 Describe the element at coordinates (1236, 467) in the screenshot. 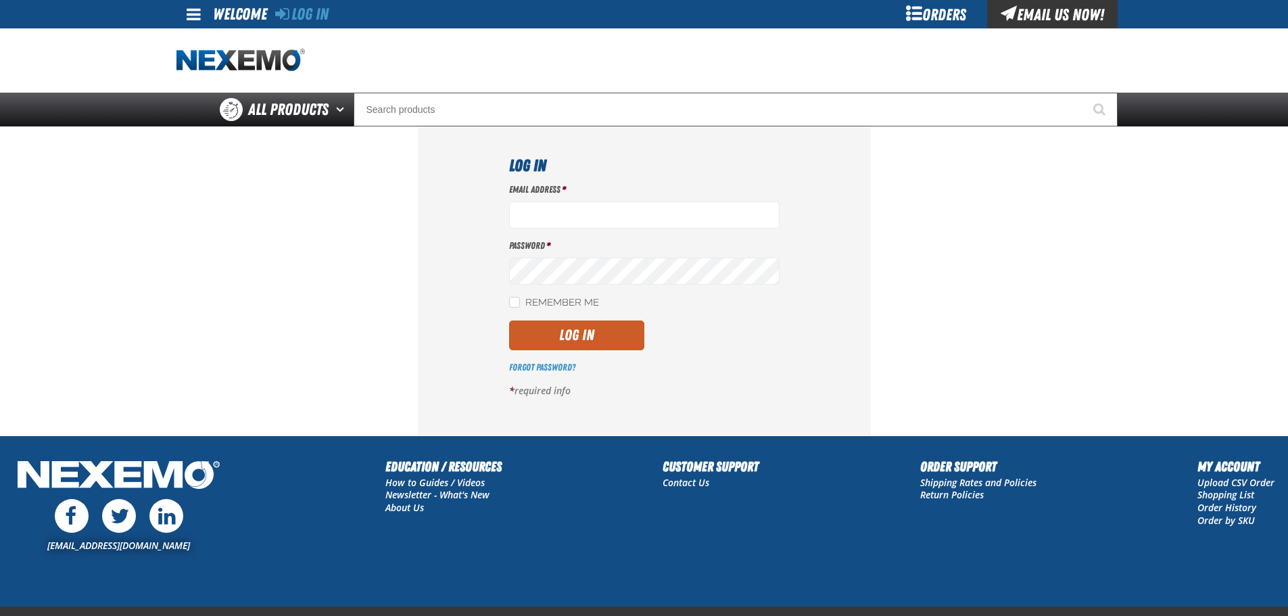

I see `h2: My Account` at that location.